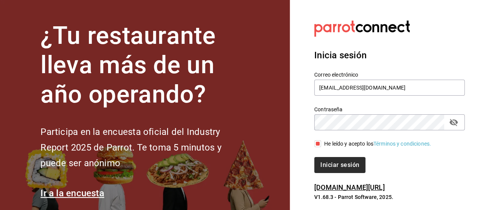  I want to click on p: V1.68.3 - Parrot Software, 2025., so click(389, 197).